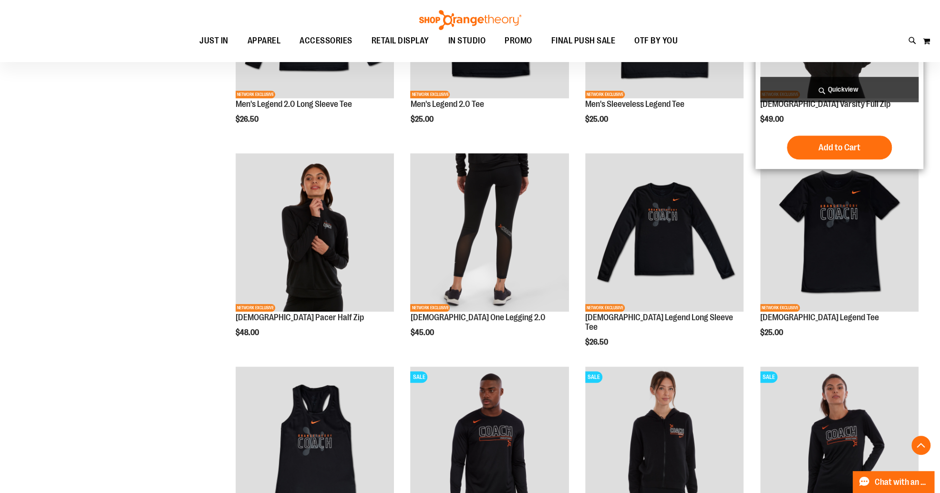 Image resolution: width=940 pixels, height=493 pixels. I want to click on span: IN STUDIO, so click(467, 41).